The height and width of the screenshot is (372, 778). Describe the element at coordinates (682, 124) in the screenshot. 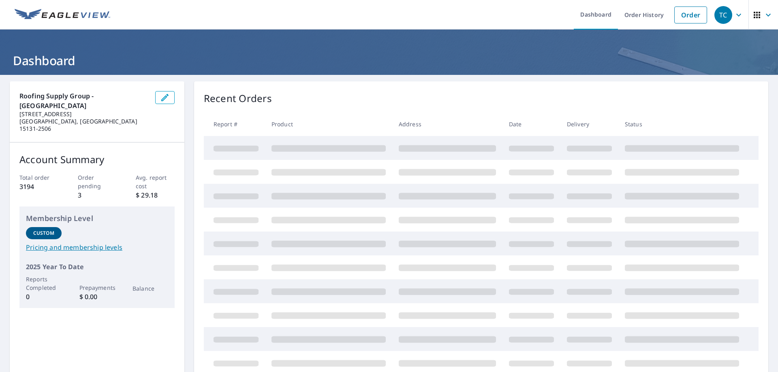

I see `th: Status` at that location.